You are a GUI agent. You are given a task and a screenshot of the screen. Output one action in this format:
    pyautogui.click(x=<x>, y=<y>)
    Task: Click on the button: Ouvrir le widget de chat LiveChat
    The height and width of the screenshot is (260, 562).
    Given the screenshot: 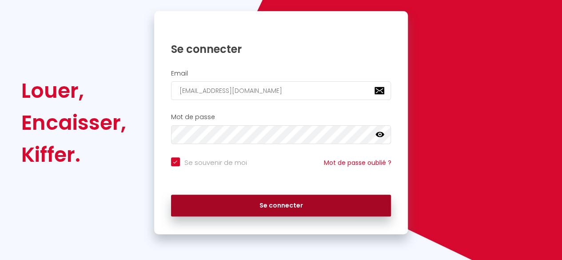 What is the action you would take?
    pyautogui.click(x=20, y=17)
    